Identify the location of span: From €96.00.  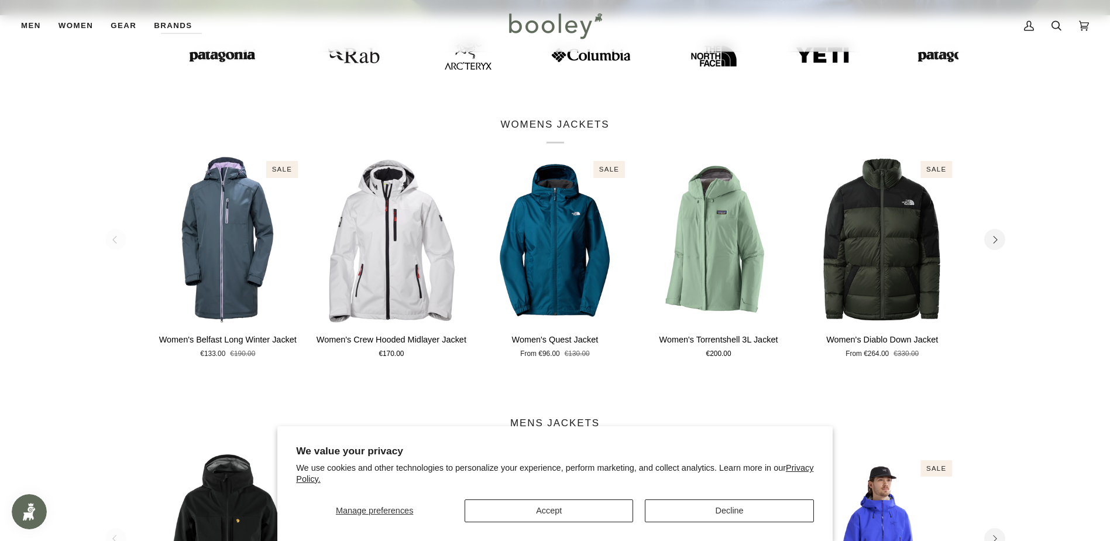
(540, 354).